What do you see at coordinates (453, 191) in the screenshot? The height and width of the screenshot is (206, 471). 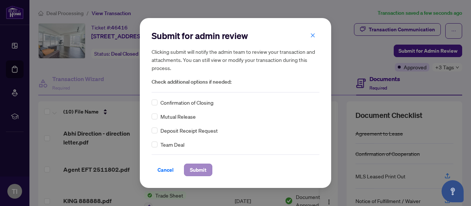 I see `button: Open asap` at bounding box center [453, 191].